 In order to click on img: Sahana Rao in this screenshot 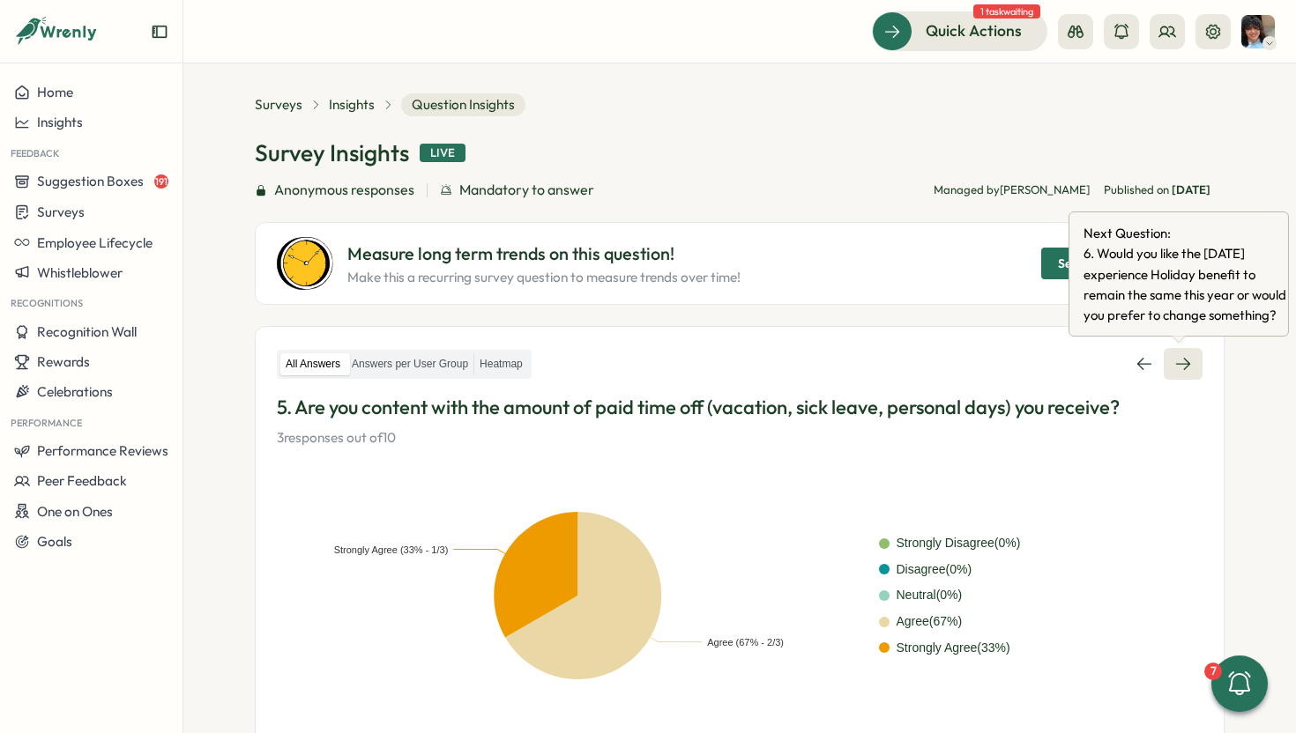, I will do `click(1258, 32)`.